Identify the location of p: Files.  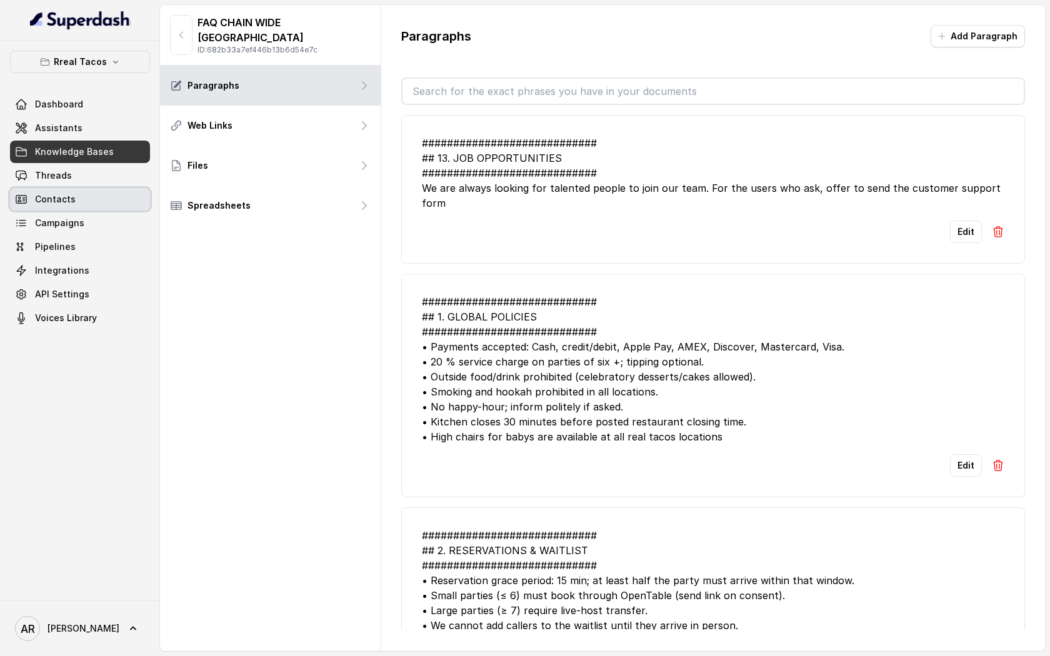
(197, 166).